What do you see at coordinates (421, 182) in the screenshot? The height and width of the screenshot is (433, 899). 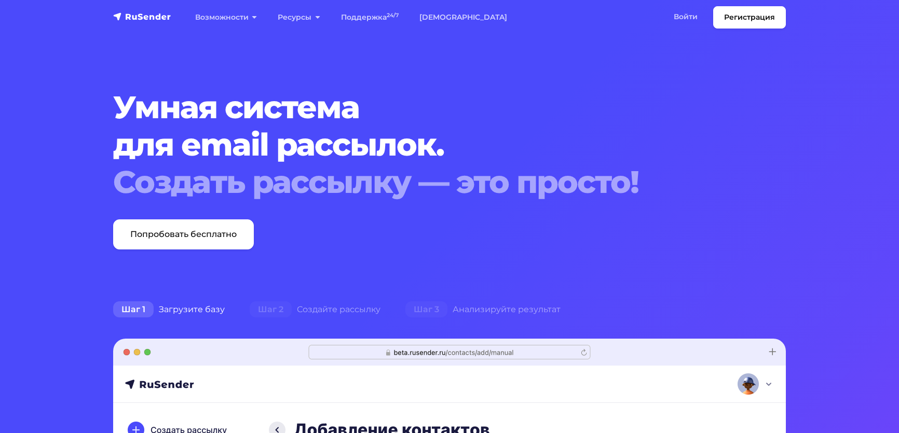 I see `div: Создать рассылку — это просто!` at bounding box center [421, 182].